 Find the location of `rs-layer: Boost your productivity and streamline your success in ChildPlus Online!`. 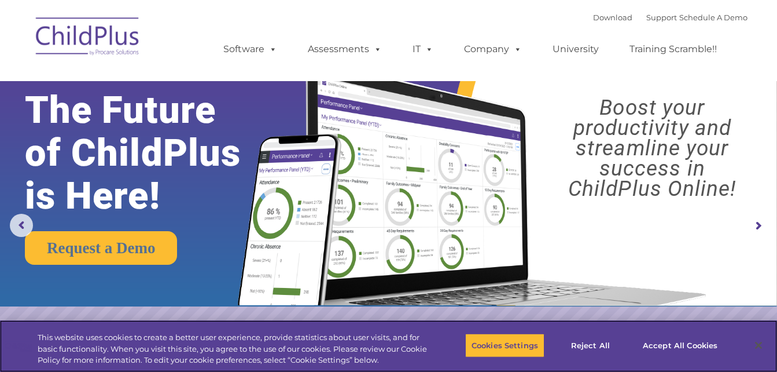

rs-layer: Boost your productivity and streamline your success in ChildPlus Online! is located at coordinates (652, 148).